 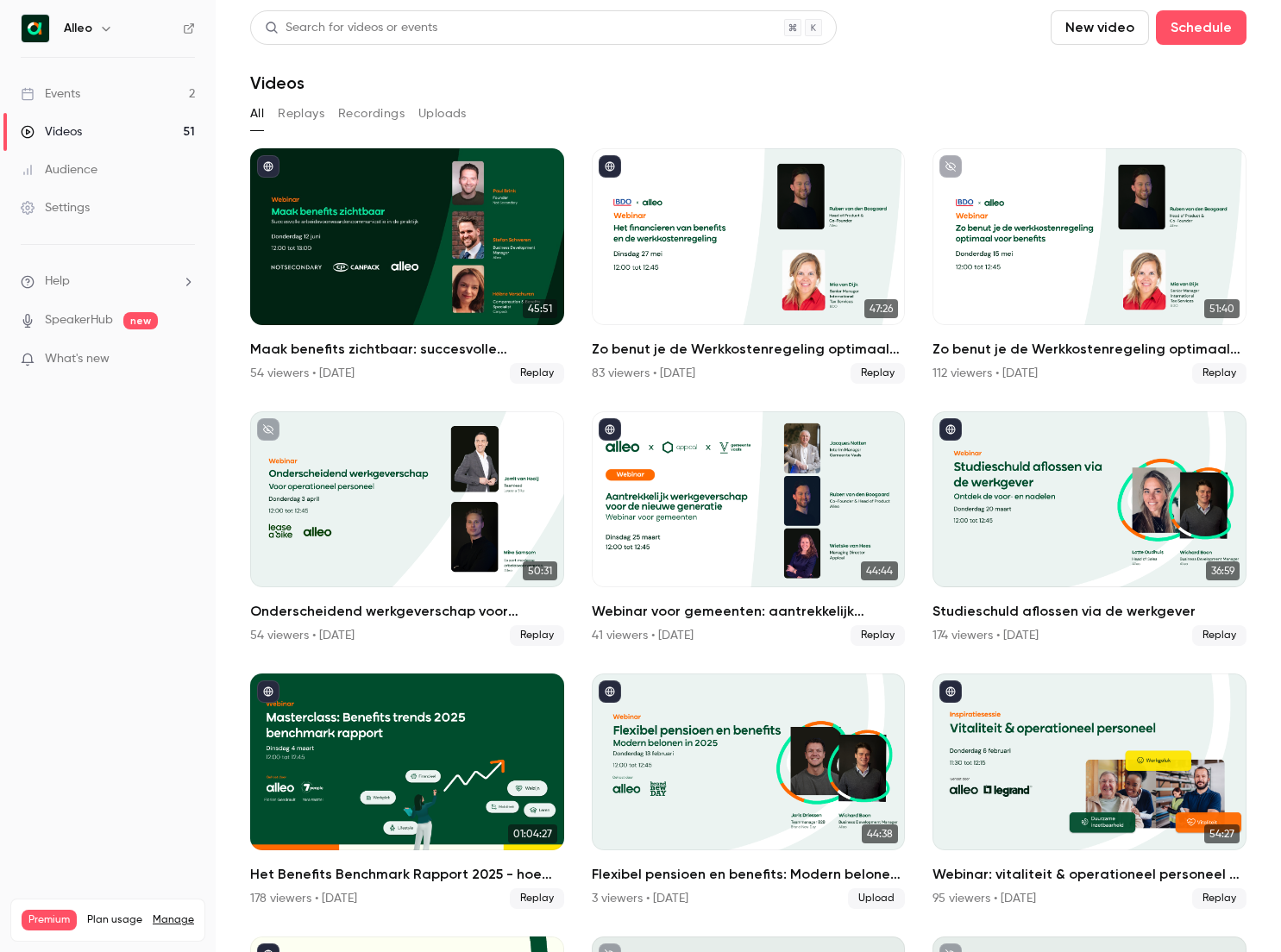 I want to click on button: Uploads, so click(x=443, y=114).